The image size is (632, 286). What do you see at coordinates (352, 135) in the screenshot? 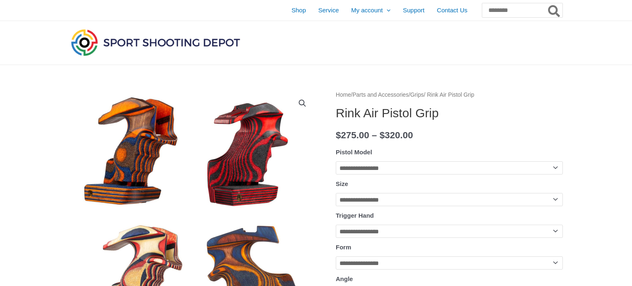
I see `bdi: 275.00` at bounding box center [352, 135].